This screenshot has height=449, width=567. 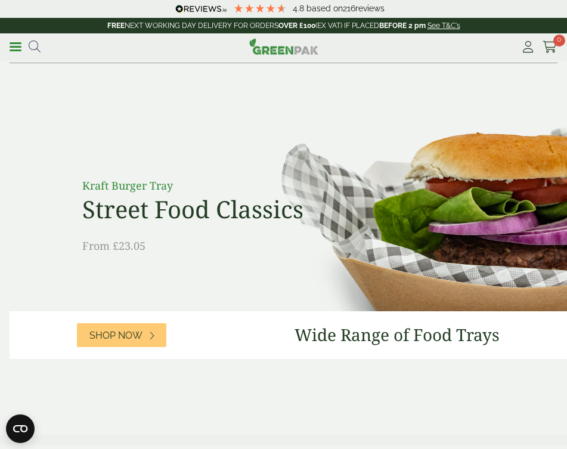 What do you see at coordinates (550, 47) in the screenshot?
I see `i: Cart` at bounding box center [550, 47].